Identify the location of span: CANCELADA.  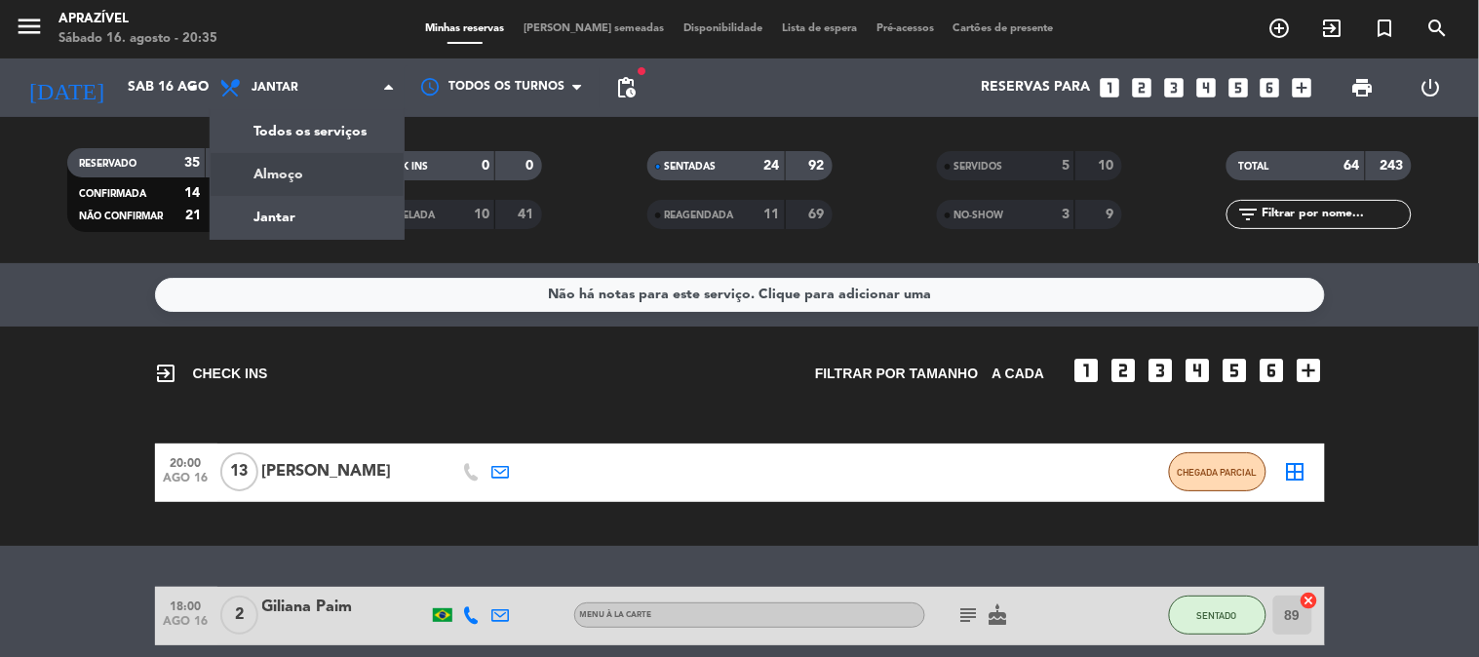
(405, 216).